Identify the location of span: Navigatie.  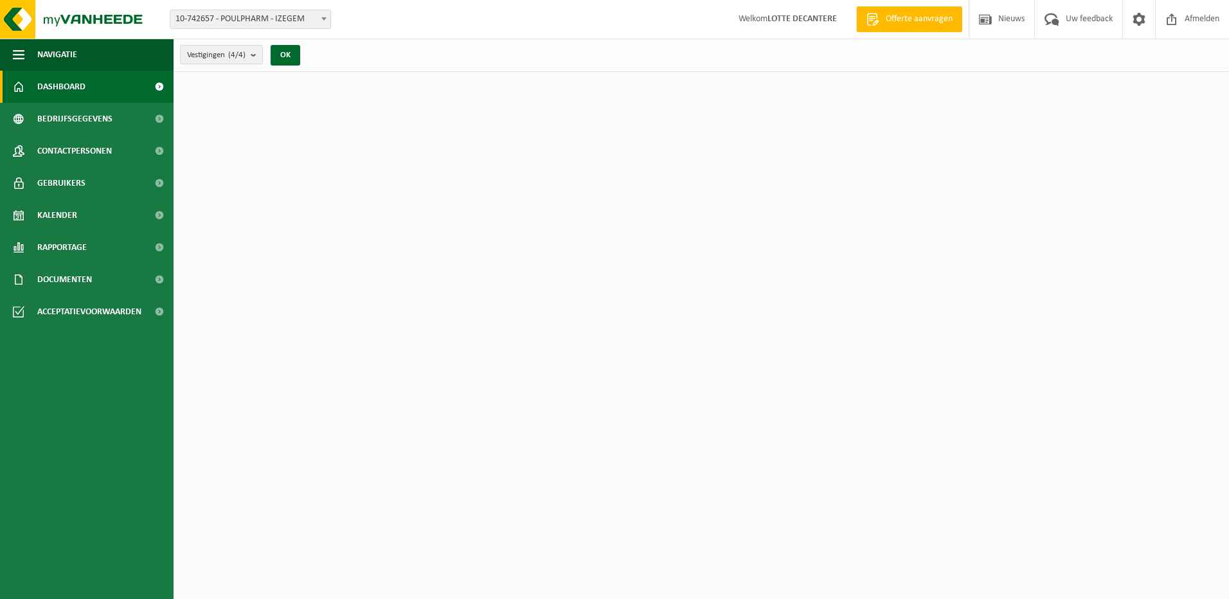
(57, 55).